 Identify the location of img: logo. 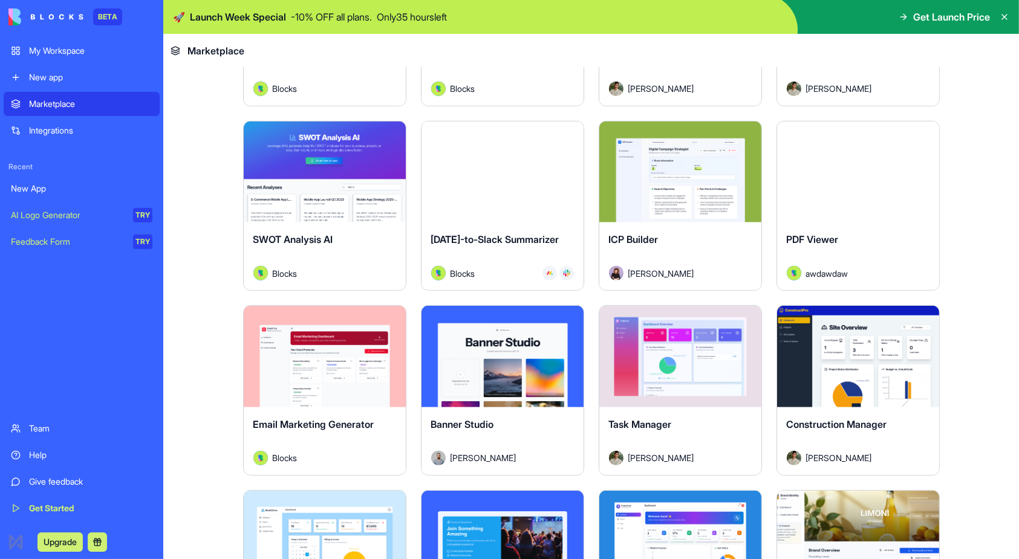
(46, 17).